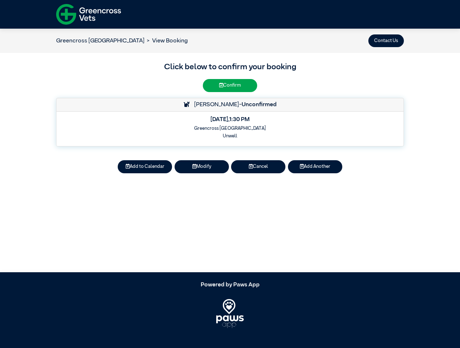 This screenshot has height=348, width=460. What do you see at coordinates (230, 136) in the screenshot?
I see `h6: Unwell` at bounding box center [230, 136].